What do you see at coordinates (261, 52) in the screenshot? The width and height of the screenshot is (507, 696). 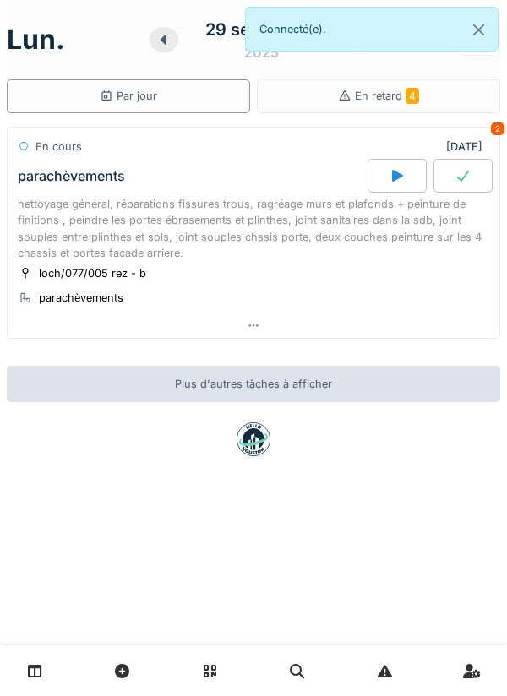 I see `div: 2025` at bounding box center [261, 52].